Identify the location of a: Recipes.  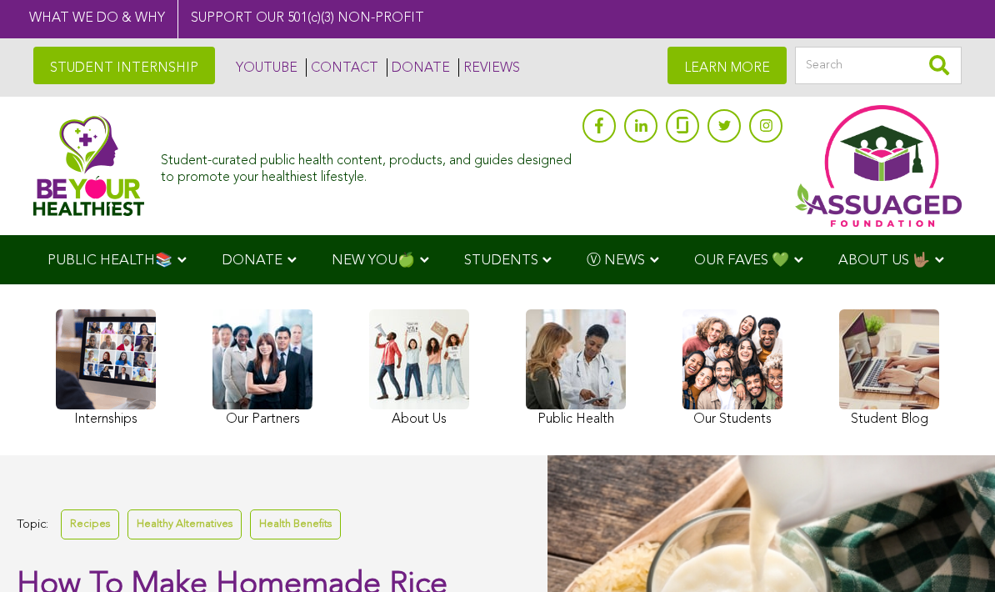
(90, 523).